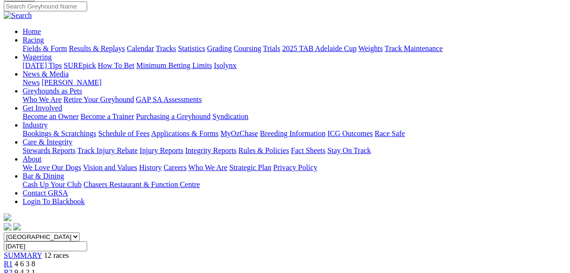 This screenshot has height=273, width=570. What do you see at coordinates (110, 167) in the screenshot?
I see `a: Vision and Values` at bounding box center [110, 167].